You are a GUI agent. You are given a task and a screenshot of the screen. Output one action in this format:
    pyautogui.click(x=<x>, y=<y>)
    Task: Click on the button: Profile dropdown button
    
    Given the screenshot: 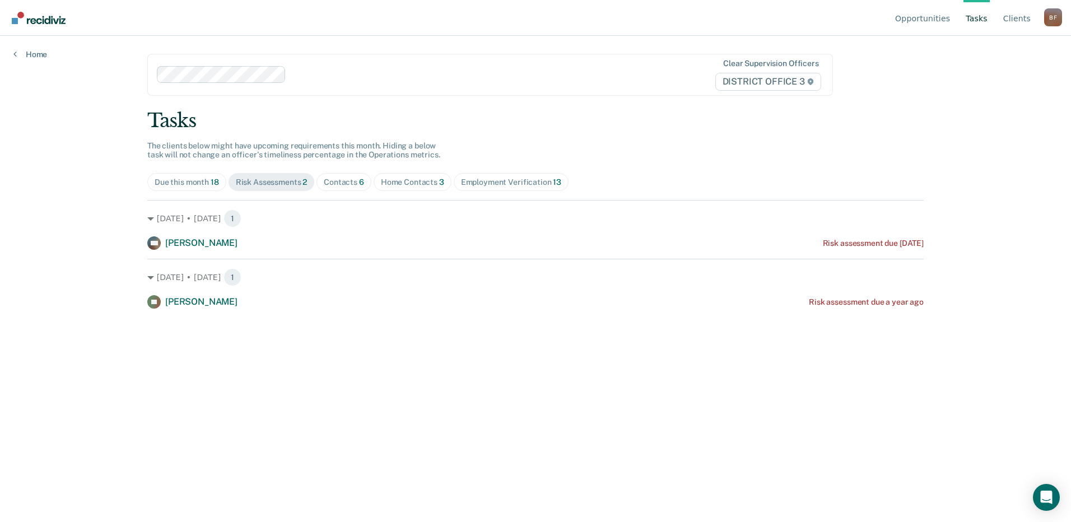 What is the action you would take?
    pyautogui.click(x=1053, y=17)
    